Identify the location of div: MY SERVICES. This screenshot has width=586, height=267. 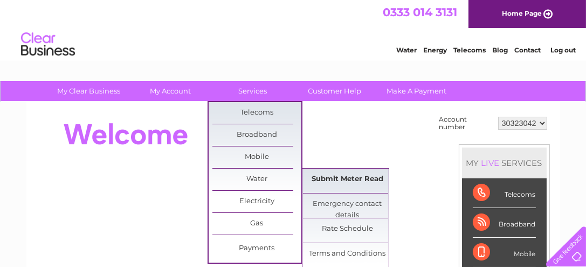
(504, 162).